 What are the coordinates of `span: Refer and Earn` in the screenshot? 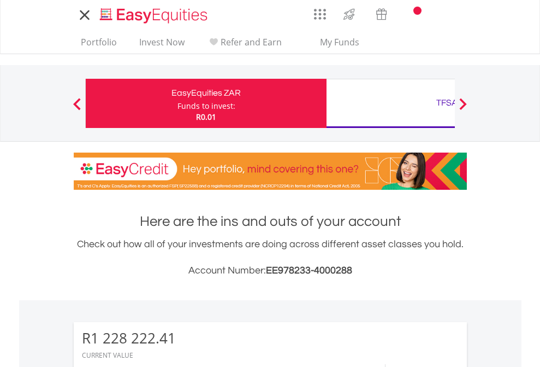 It's located at (251, 42).